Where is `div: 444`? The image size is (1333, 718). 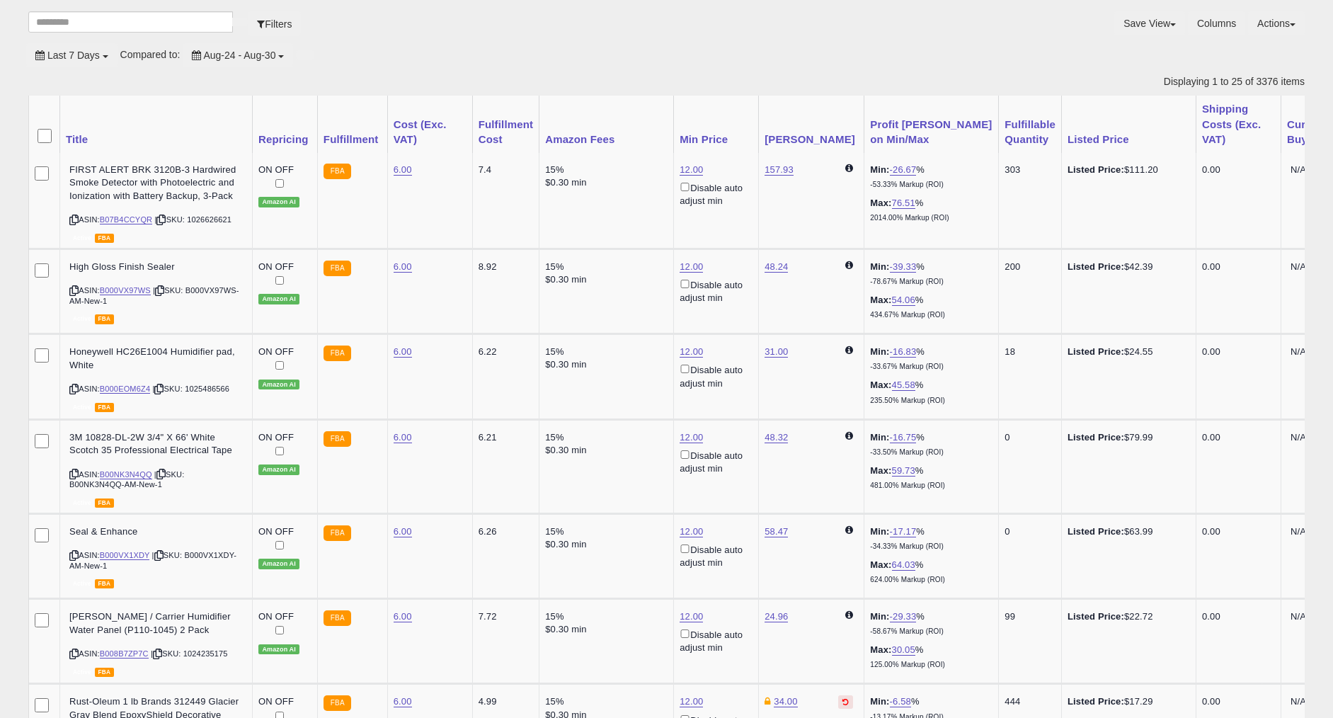 div: 444 is located at coordinates (1027, 702).